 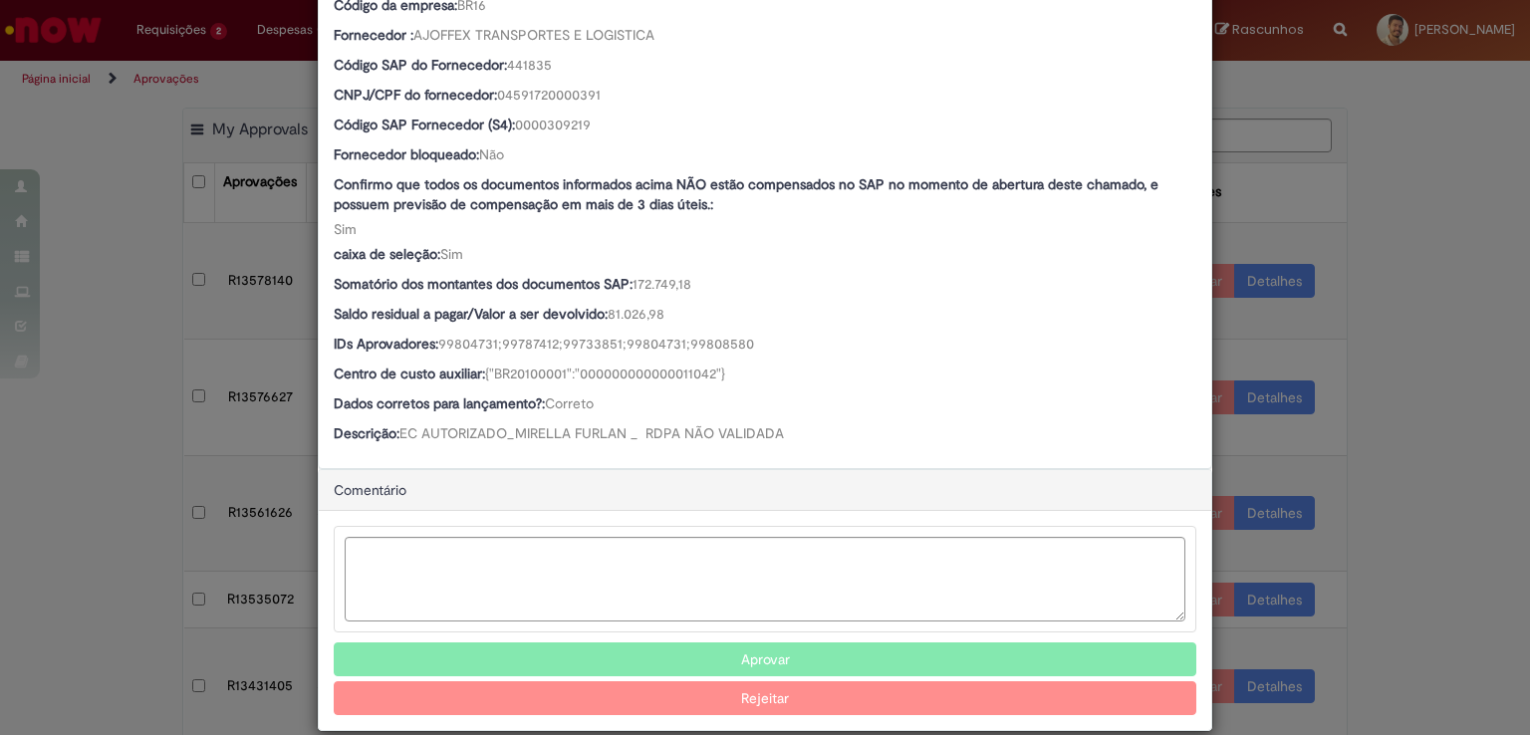 I want to click on span: {"BR20100001":"000000000000011042"}, so click(x=604, y=373).